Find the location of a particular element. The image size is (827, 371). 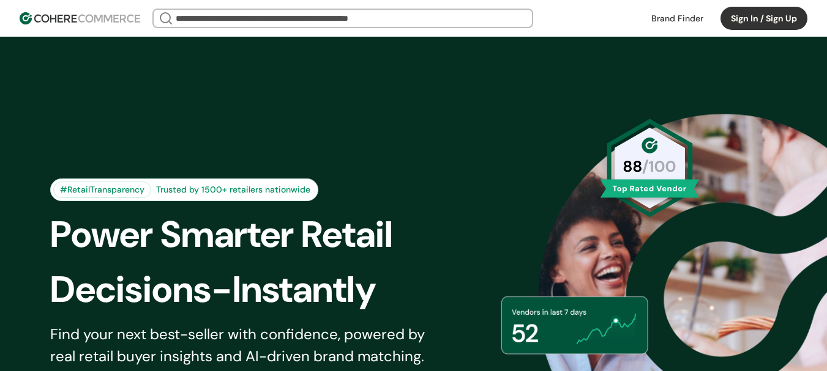

div: #RetailTransparency is located at coordinates (102, 190).